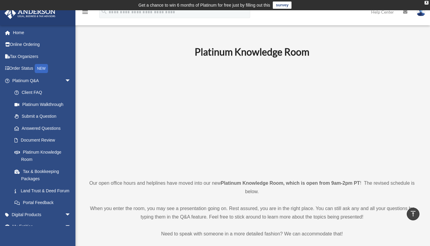  I want to click on img: Anderson Advisors Platinum Portal, so click(30, 13).